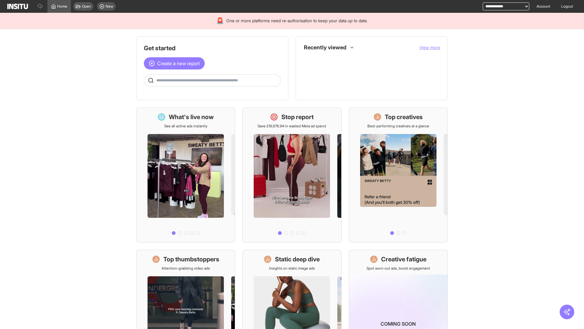 The image size is (584, 329). Describe the element at coordinates (292, 175) in the screenshot. I see `a: Stop reportSave £19,676.94 in wasted Meta ad spend` at that location.